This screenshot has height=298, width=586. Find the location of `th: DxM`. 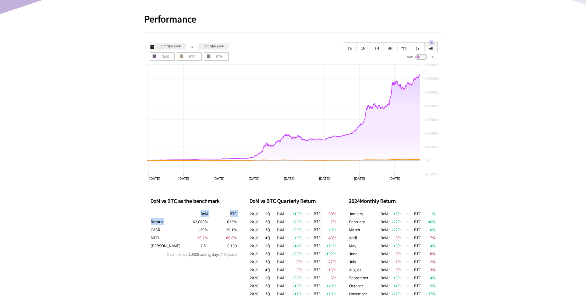

th: DxM is located at coordinates (194, 214).